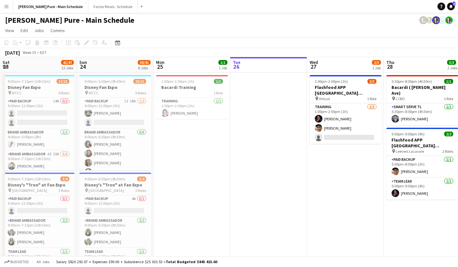  What do you see at coordinates (141, 93) in the screenshot?
I see `span: 5 Roles` at bounding box center [141, 93].